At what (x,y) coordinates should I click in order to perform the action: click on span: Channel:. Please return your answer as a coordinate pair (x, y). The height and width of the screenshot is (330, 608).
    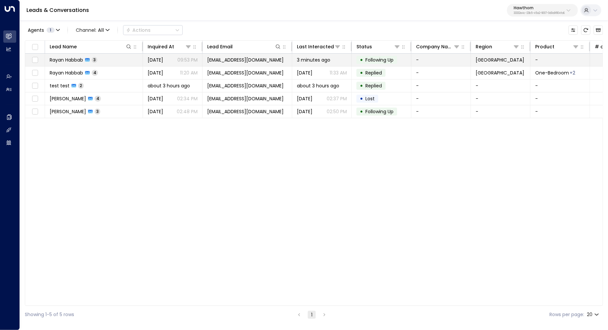
    Looking at the image, I should click on (93, 30).